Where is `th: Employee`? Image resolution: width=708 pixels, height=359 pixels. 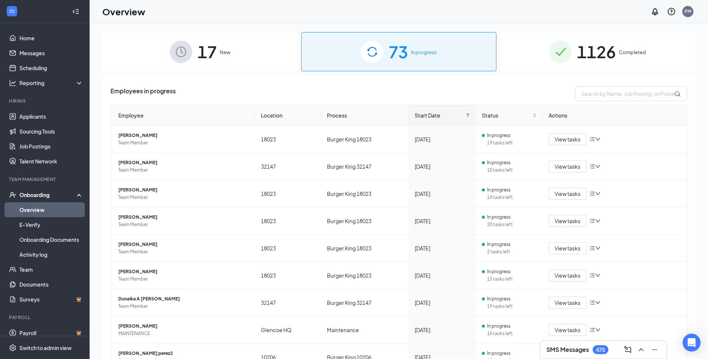
th: Employee is located at coordinates (183, 115).